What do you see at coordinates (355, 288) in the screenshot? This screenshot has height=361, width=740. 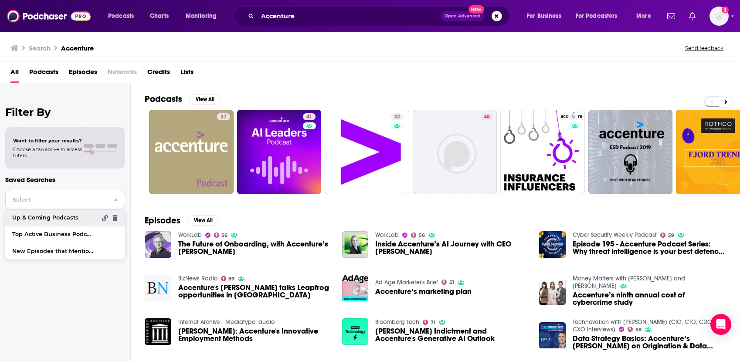 I see `img: Accenture’s marketing plan` at bounding box center [355, 288].